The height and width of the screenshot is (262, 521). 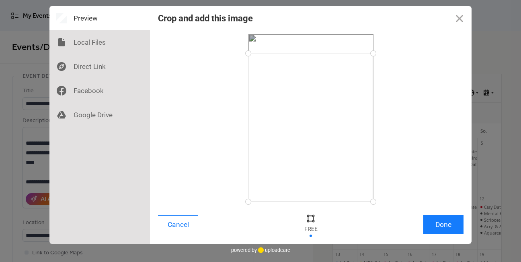 I want to click on button: Done, so click(x=444, y=224).